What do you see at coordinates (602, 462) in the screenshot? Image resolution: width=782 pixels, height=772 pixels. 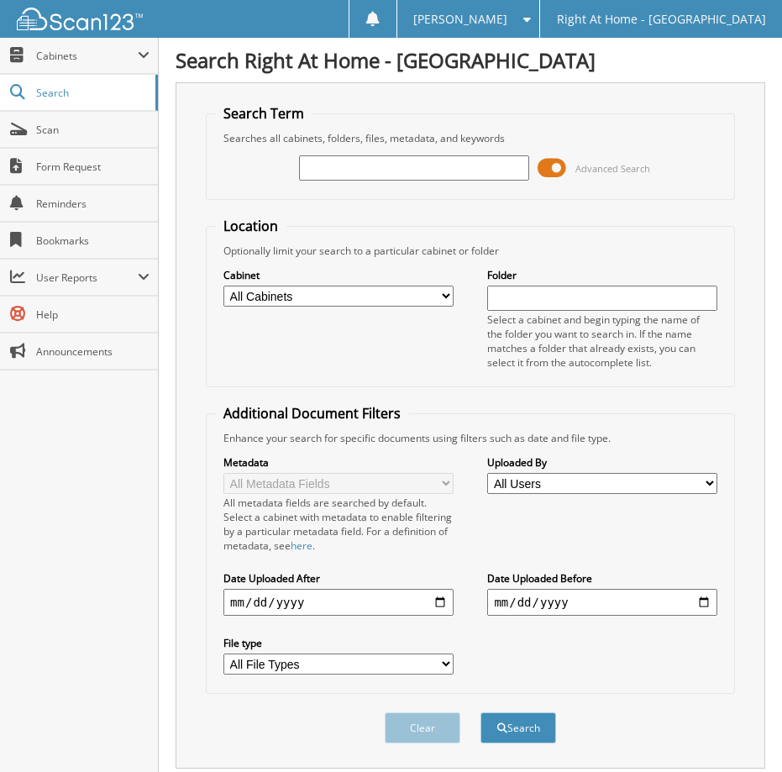 I see `label: Uploaded By` at bounding box center [602, 462].